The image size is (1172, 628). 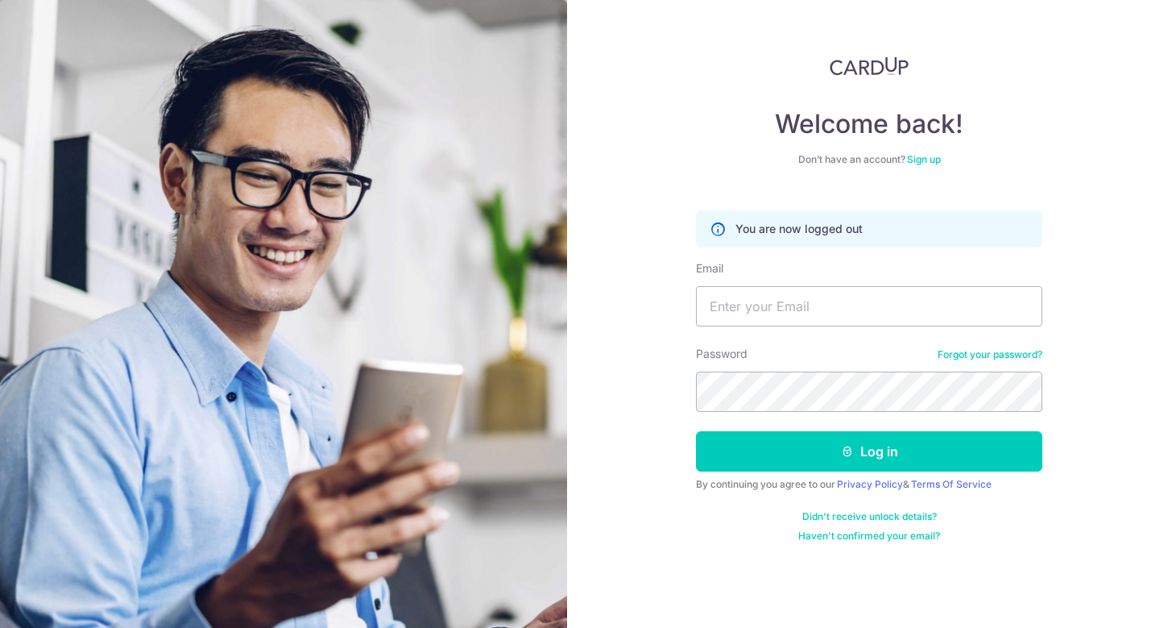 What do you see at coordinates (799, 229) in the screenshot?
I see `p: You are now logged out` at bounding box center [799, 229].